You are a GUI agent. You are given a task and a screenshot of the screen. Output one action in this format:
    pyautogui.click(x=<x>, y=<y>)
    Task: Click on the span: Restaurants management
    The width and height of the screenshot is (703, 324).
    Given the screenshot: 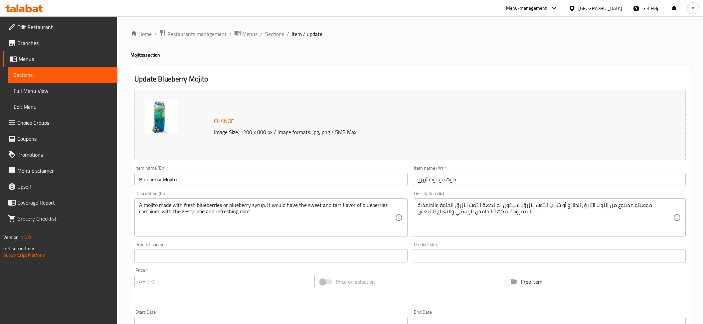 What is the action you would take?
    pyautogui.click(x=197, y=34)
    